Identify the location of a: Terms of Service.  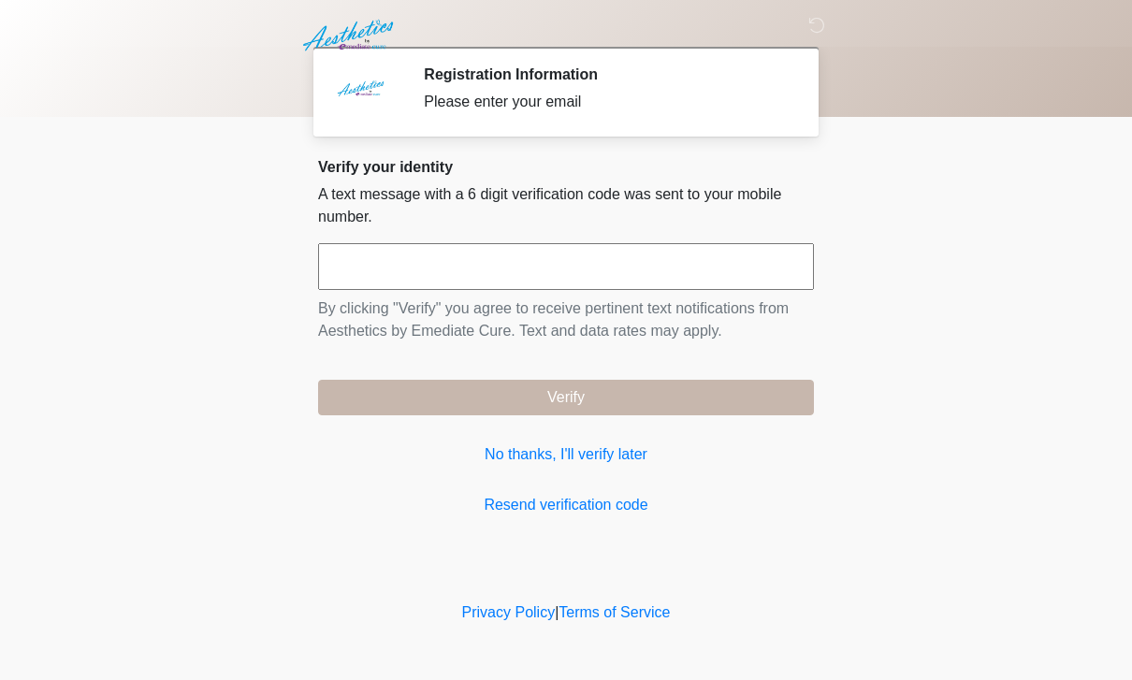
(614, 612).